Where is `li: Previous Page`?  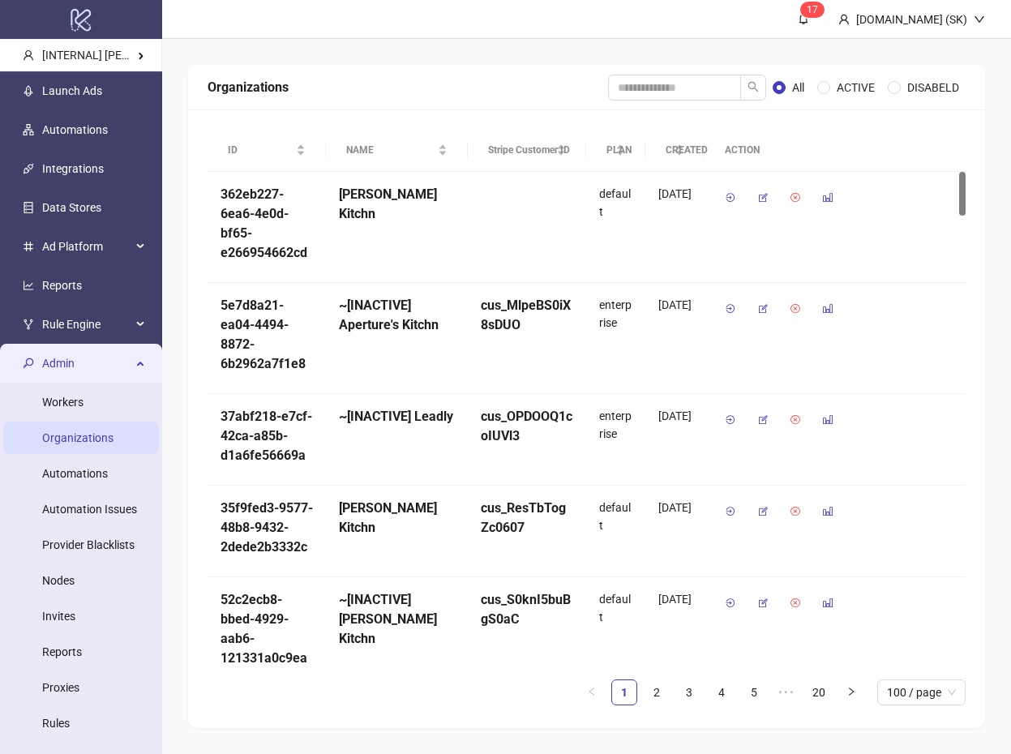 li: Previous Page is located at coordinates (592, 692).